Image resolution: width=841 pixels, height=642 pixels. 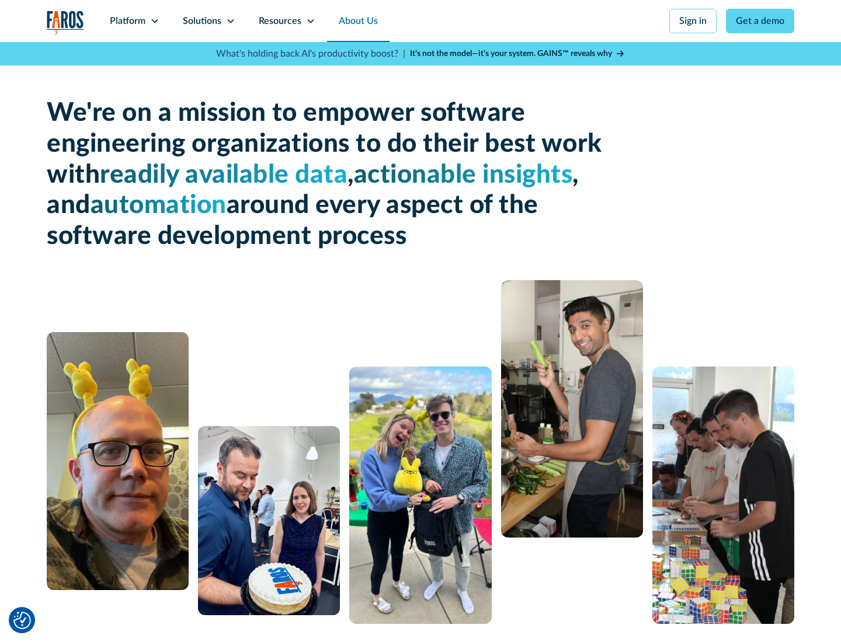 What do you see at coordinates (65, 22) in the screenshot?
I see `img: Logo of the analytics and reporting company Faros.` at bounding box center [65, 22].